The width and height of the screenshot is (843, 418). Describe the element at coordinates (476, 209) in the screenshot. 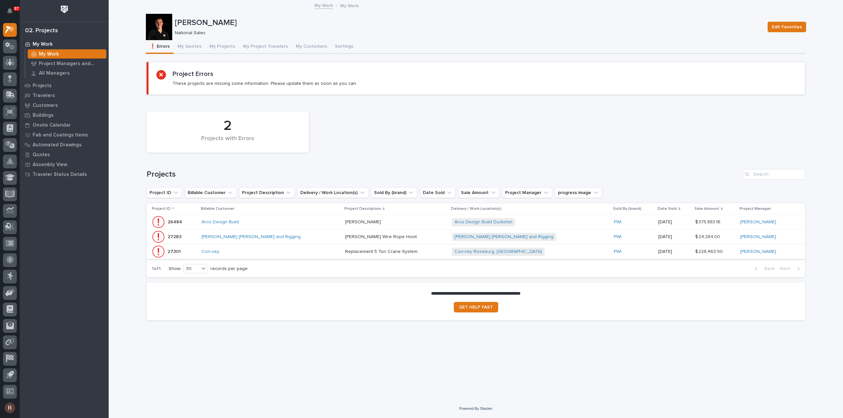

I see `p: Delivery / Work Location(s)` at that location.